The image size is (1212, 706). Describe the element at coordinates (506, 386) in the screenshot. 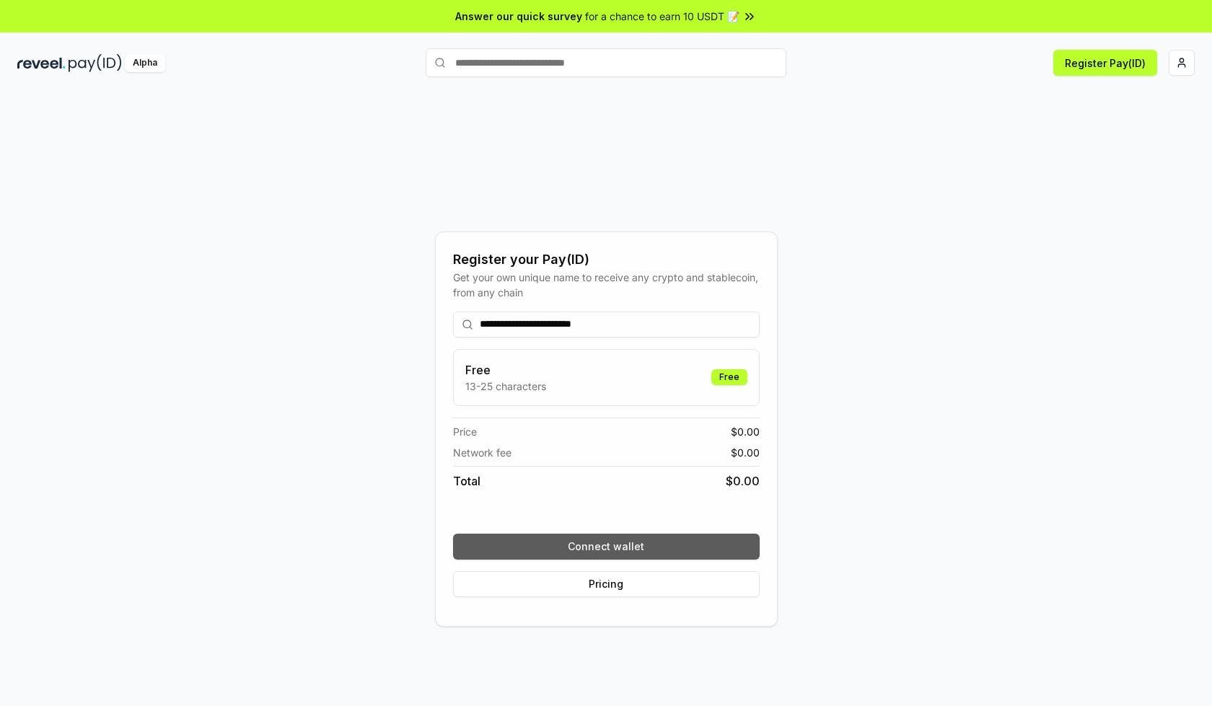

I see `p: 13-25 characters` at that location.